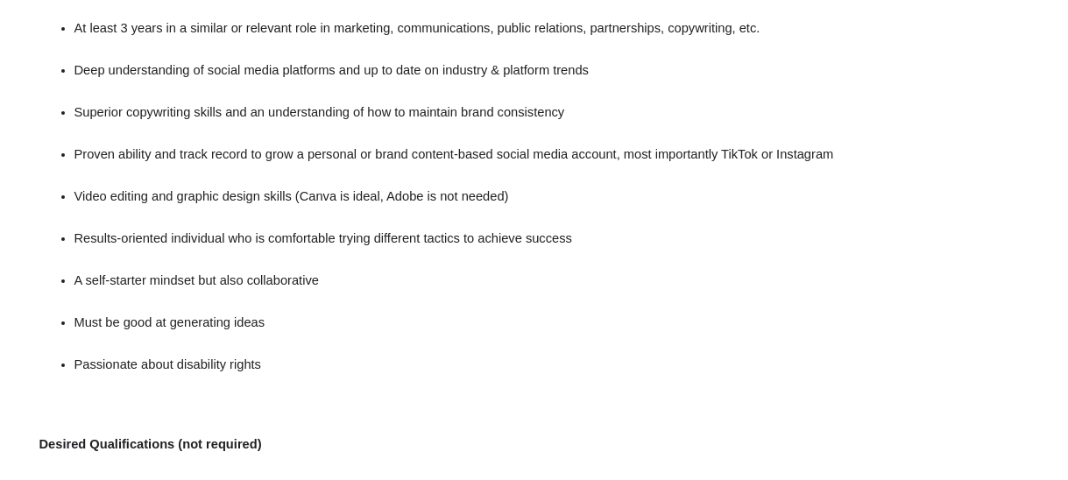 Image resolution: width=1068 pixels, height=480 pixels. Describe the element at coordinates (552, 70) in the screenshot. I see `li: Deep understanding of social media platforms and up to date on industry & platform trends` at that location.